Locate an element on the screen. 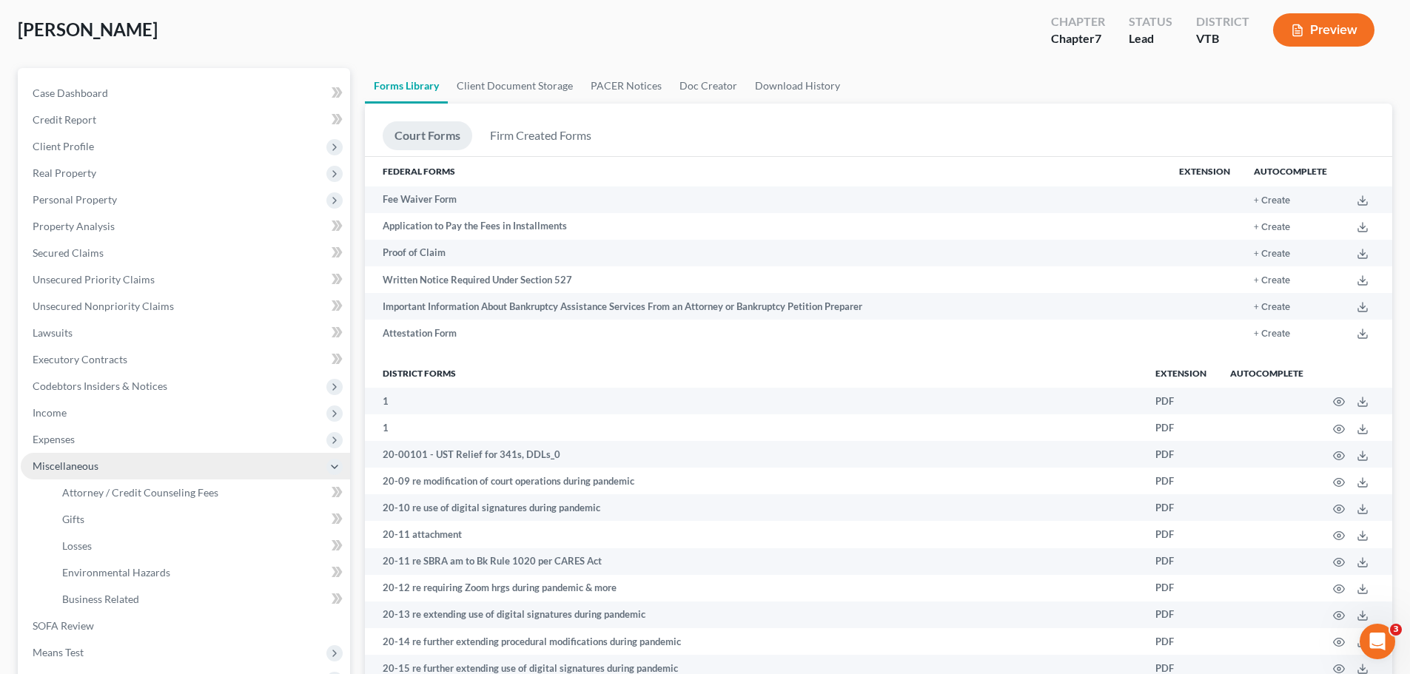  span: Miscellaneous is located at coordinates (65, 466).